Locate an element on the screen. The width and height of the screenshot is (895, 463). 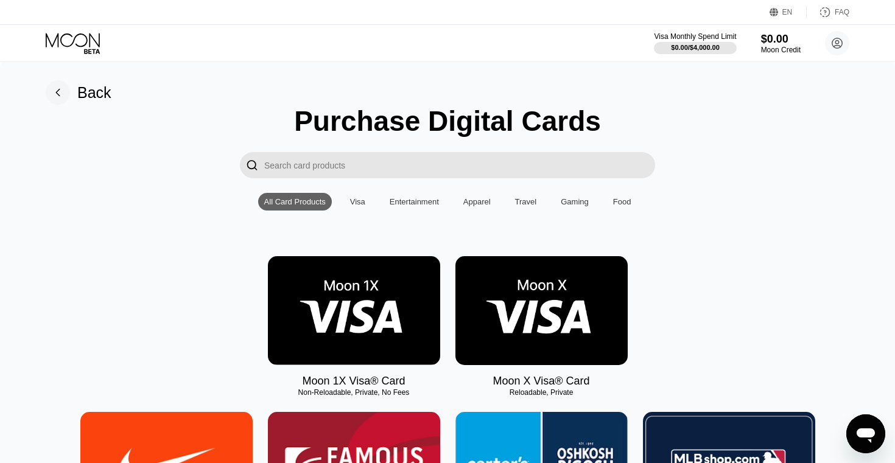
div: Entertainment is located at coordinates (414, 202).